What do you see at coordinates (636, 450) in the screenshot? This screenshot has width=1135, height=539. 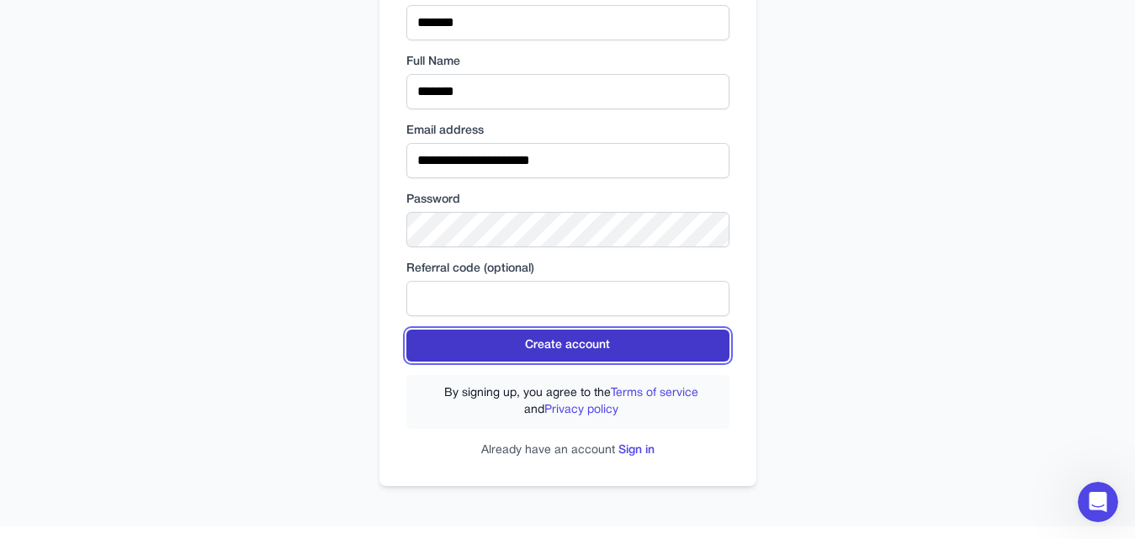 I see `a: Sign in` at bounding box center [636, 450].